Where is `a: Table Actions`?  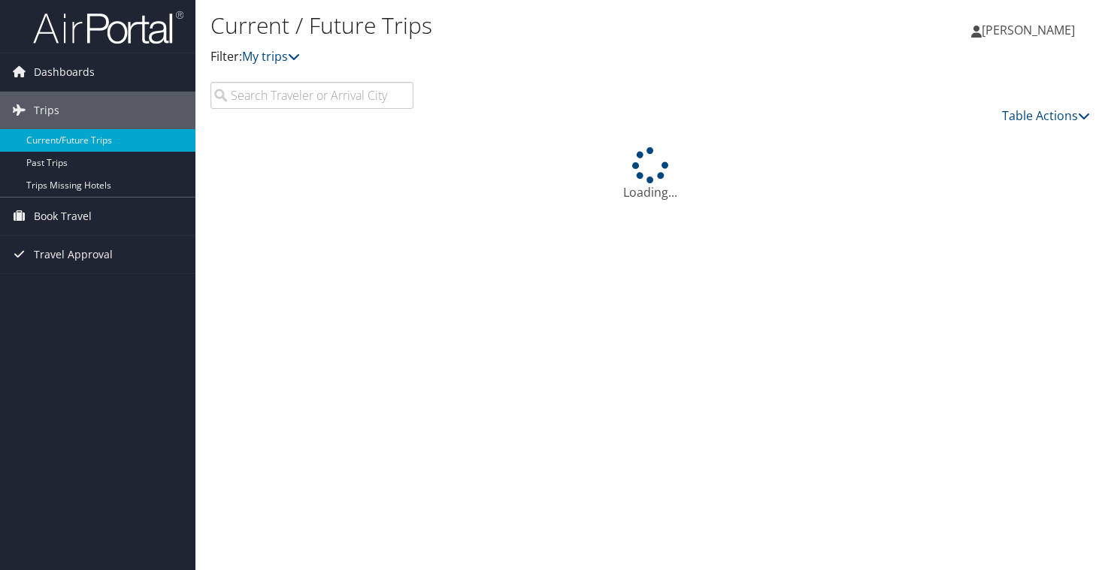 a: Table Actions is located at coordinates (1045, 116).